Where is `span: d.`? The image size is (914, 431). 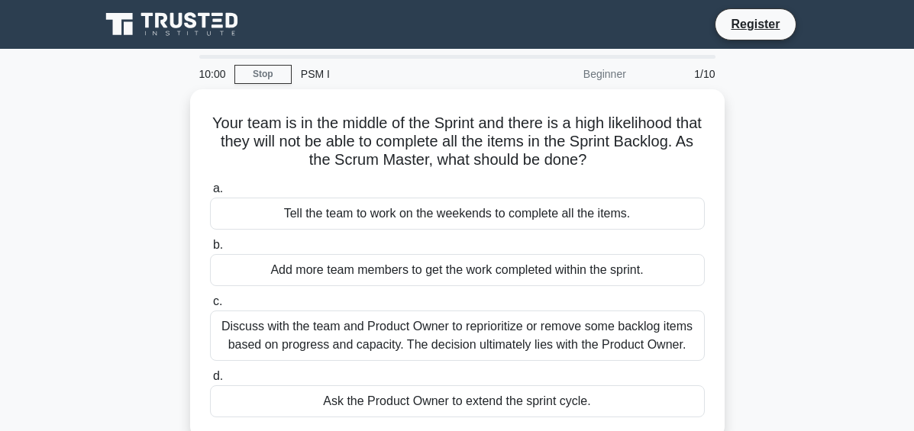
span: d. is located at coordinates (218, 376).